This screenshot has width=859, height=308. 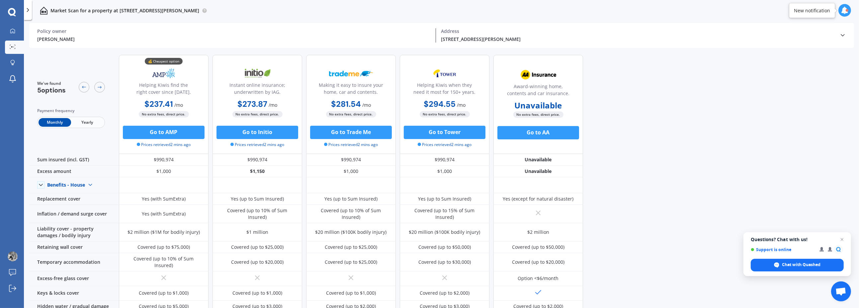 What do you see at coordinates (538, 91) in the screenshot?
I see `div: Award-winning home, contents and car insurance.` at bounding box center [538, 91].